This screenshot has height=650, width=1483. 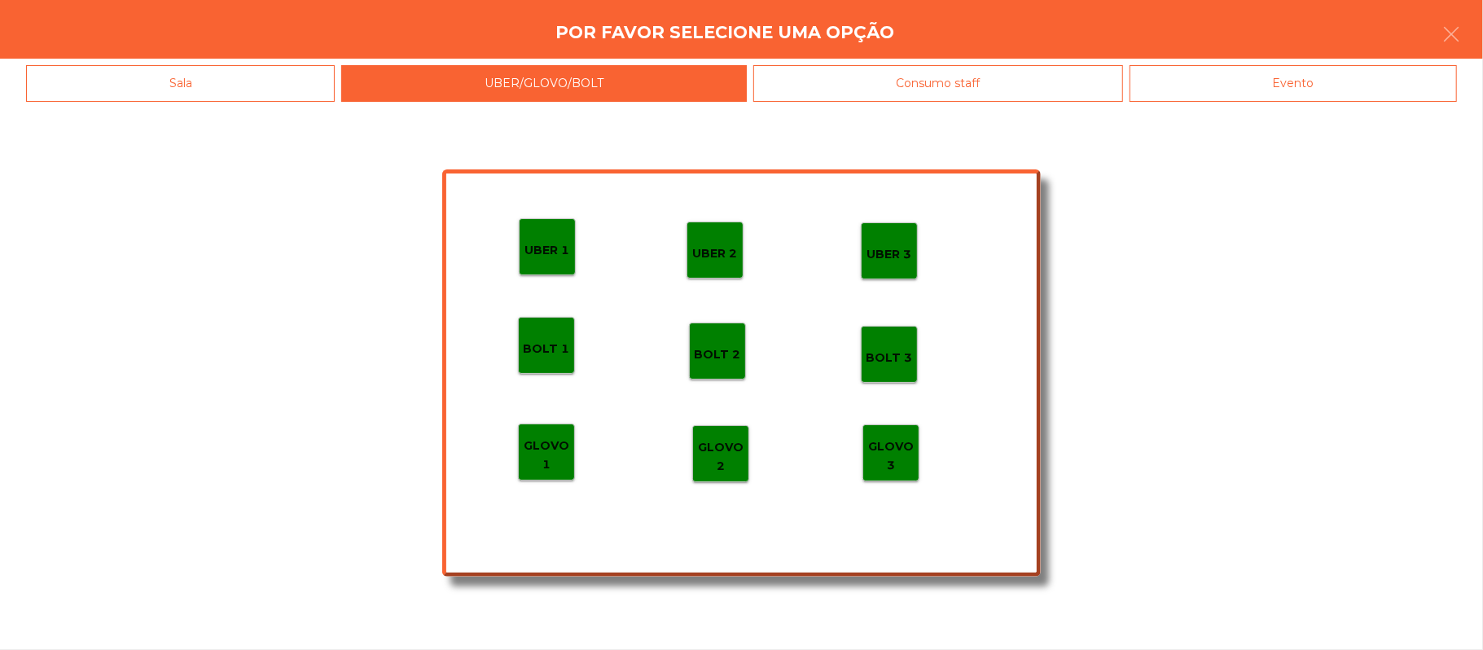 I want to click on p: UBER 2, so click(x=715, y=253).